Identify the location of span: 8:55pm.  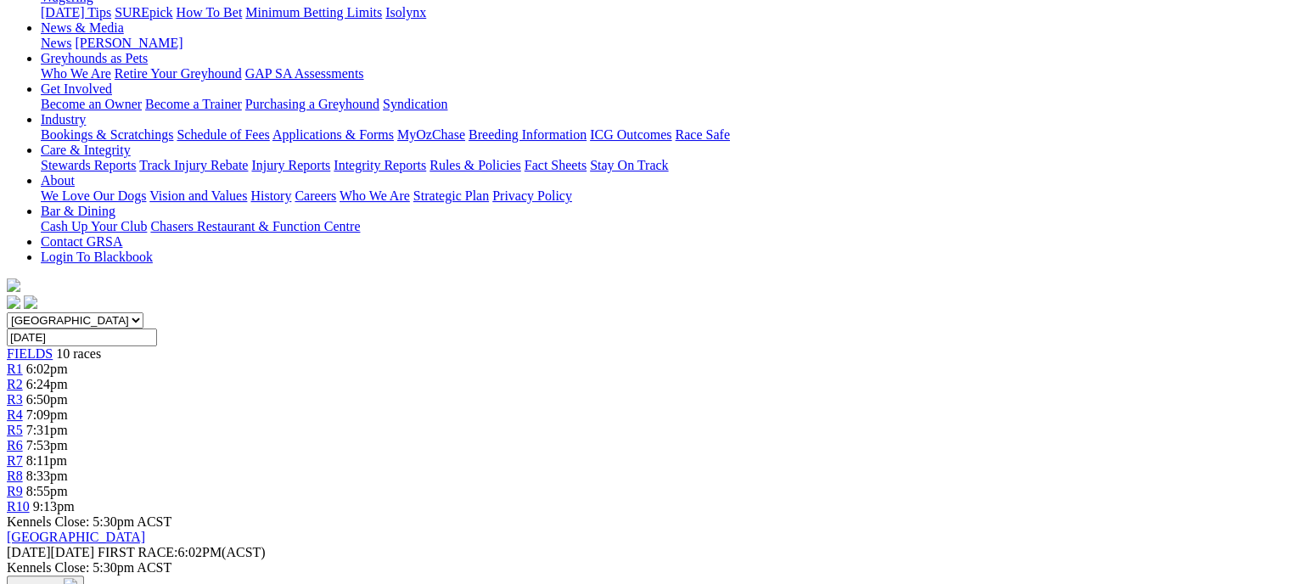
(47, 491).